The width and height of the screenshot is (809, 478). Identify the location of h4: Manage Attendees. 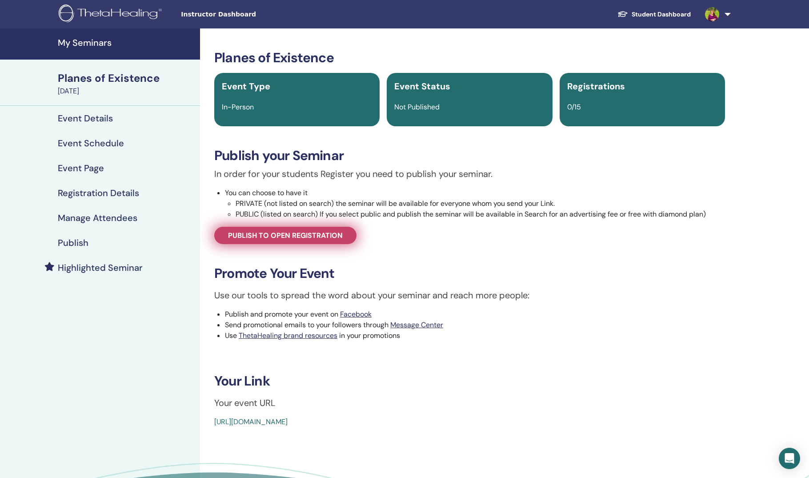
(97, 218).